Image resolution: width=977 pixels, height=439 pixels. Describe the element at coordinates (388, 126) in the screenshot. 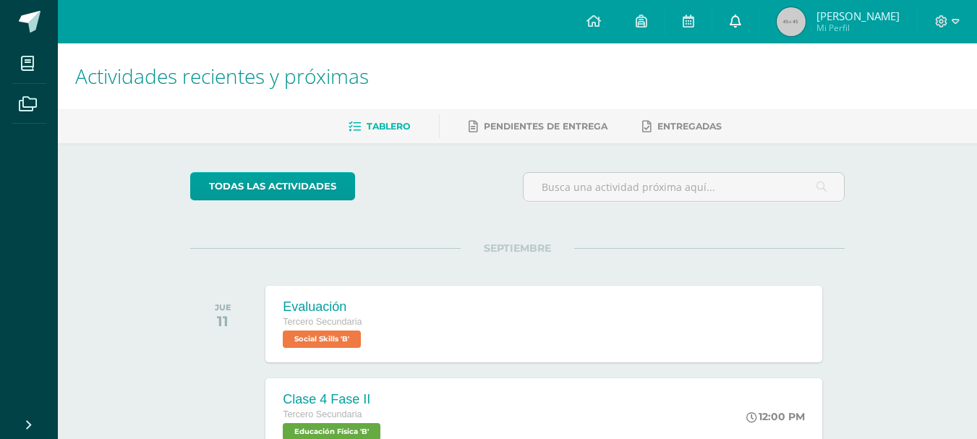

I see `span: Tablero` at that location.